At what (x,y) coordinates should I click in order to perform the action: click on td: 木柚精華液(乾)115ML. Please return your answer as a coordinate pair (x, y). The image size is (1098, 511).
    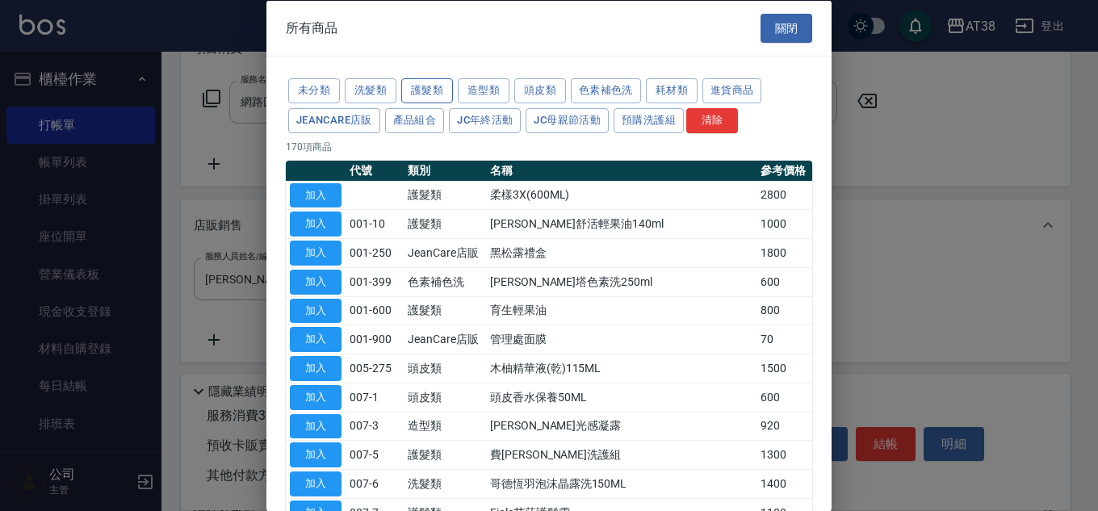
    Looking at the image, I should click on (621, 368).